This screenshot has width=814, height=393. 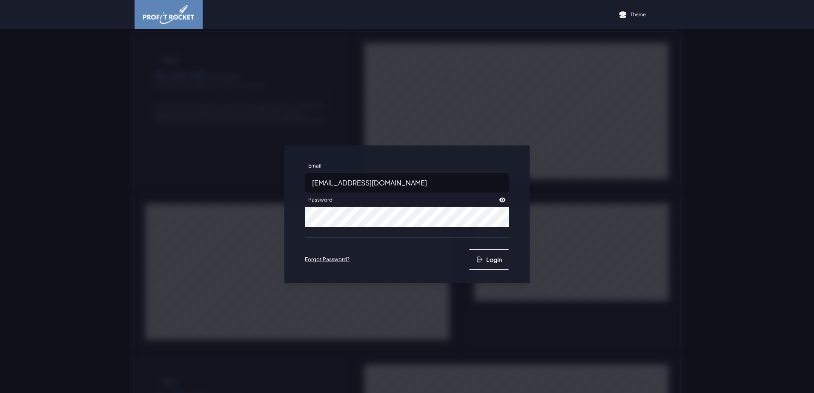 I want to click on a: Forgot Password?, so click(x=327, y=260).